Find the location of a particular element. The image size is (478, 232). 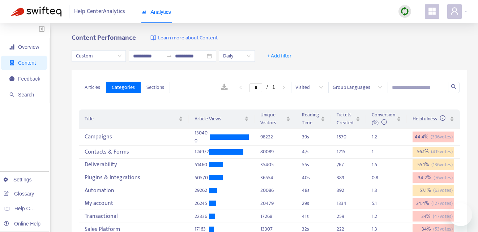

span: Help Center Analytics is located at coordinates (99, 12).